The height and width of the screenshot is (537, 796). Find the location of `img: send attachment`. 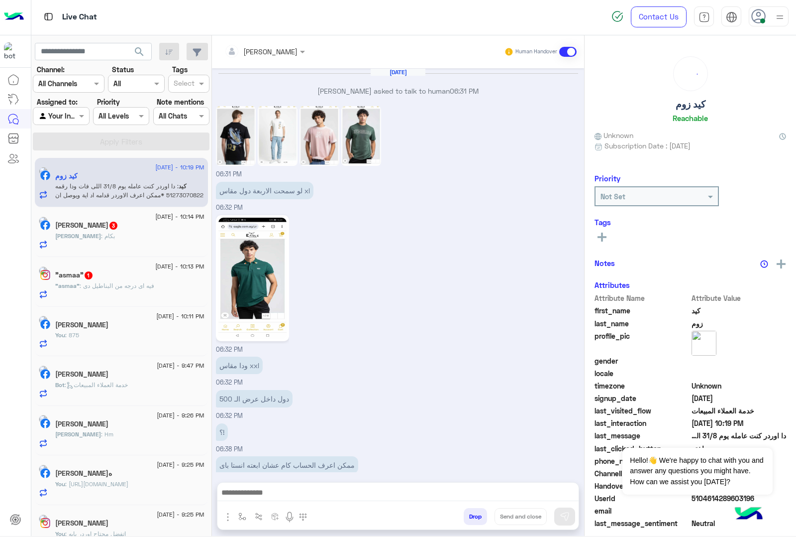

img: send attachment is located at coordinates (228, 517).